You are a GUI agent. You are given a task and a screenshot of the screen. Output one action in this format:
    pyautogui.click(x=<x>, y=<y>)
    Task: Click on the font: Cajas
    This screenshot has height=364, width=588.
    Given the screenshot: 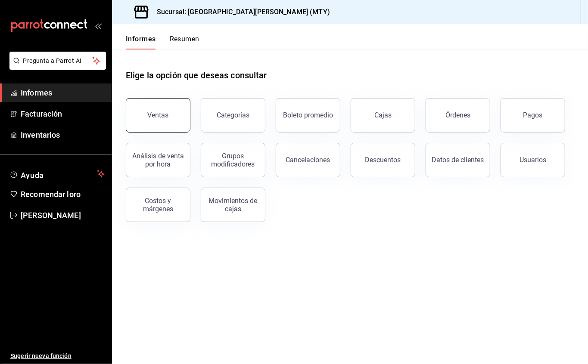 What is the action you would take?
    pyautogui.click(x=383, y=115)
    